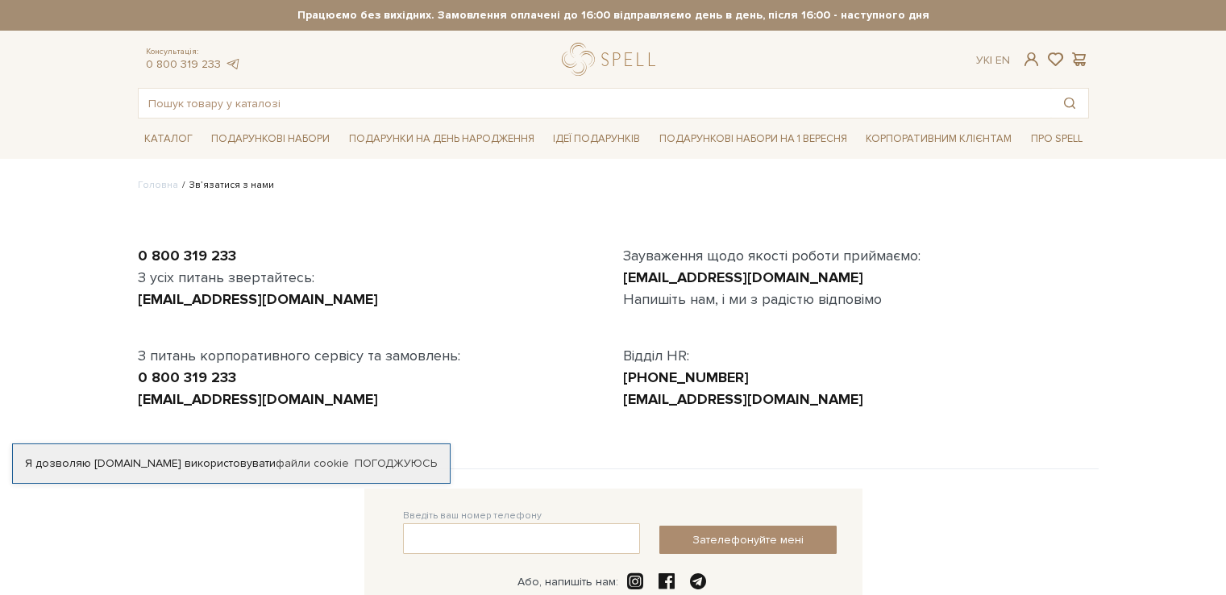  I want to click on span: Консультація:, so click(194, 52).